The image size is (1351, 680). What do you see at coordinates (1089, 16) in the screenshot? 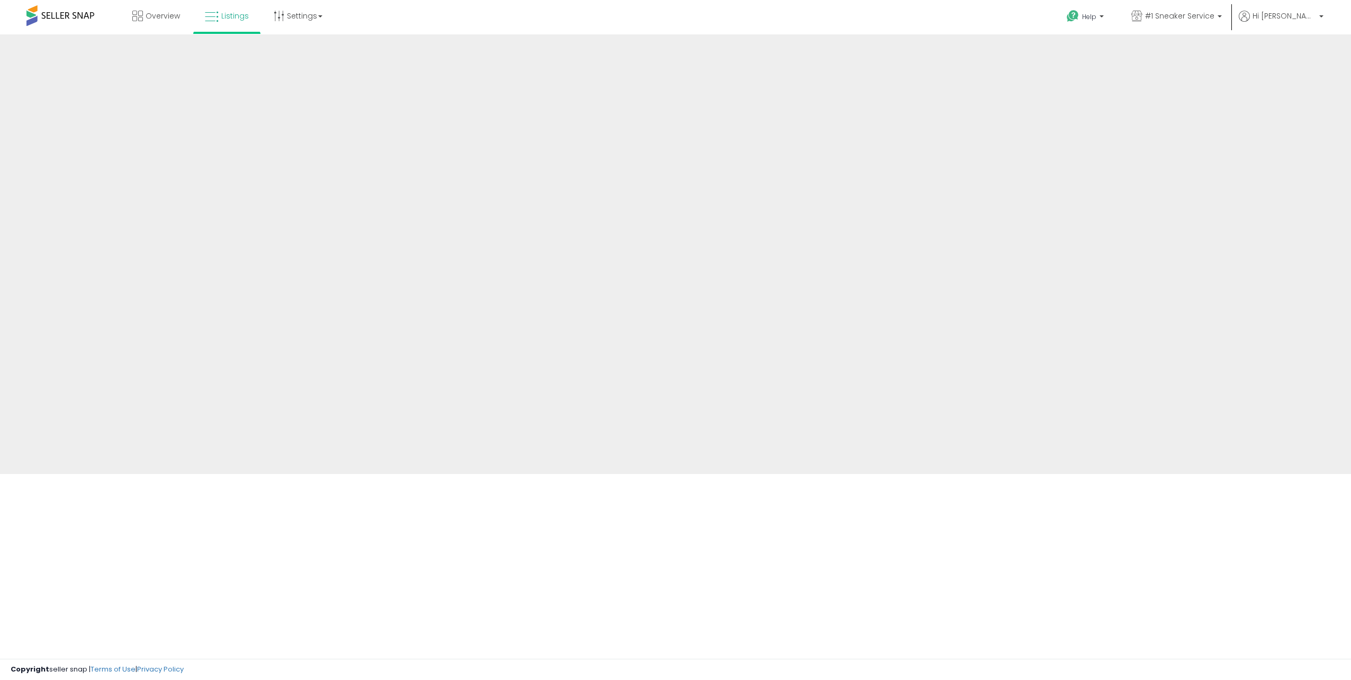
I see `span: Help` at bounding box center [1089, 16].